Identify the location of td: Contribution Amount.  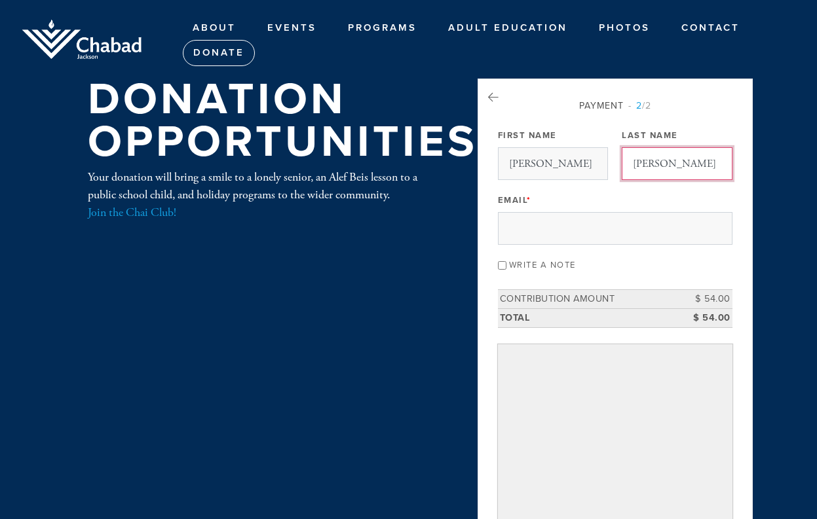
(586, 299).